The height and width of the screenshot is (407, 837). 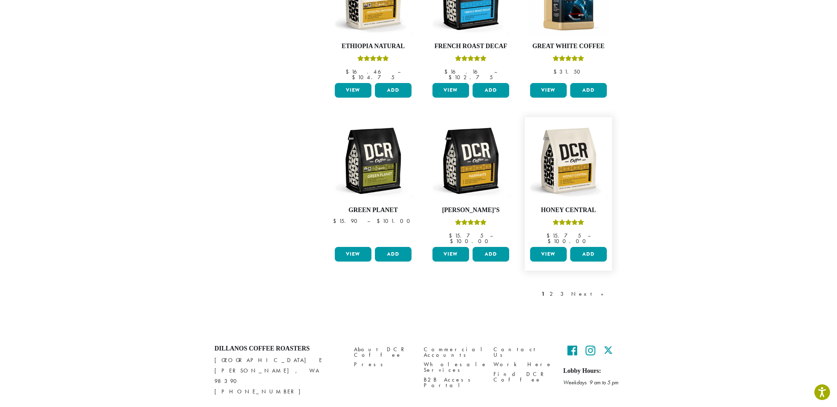 I want to click on a: 3, so click(x=563, y=294).